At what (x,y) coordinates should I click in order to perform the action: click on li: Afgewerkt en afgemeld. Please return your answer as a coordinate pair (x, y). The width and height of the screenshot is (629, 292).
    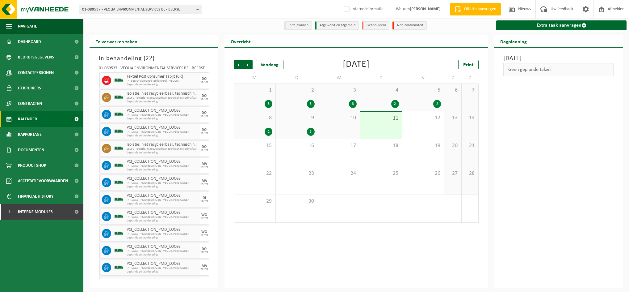
    Looking at the image, I should click on (337, 25).